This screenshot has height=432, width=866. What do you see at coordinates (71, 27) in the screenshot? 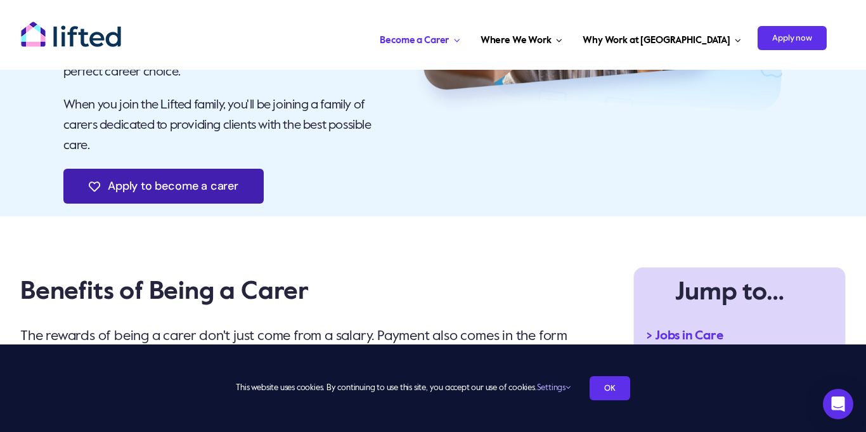
I see `a: lifted-logo` at bounding box center [71, 27].